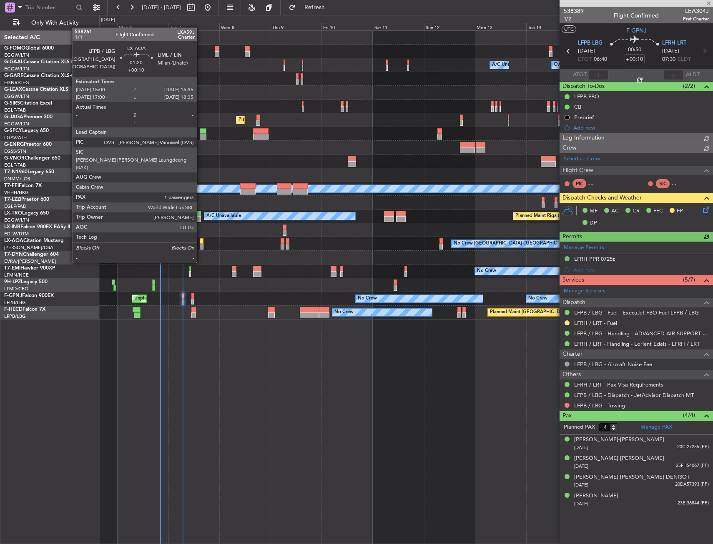 The height and width of the screenshot is (544, 713). I want to click on a: DNMM/LOS, so click(17, 179).